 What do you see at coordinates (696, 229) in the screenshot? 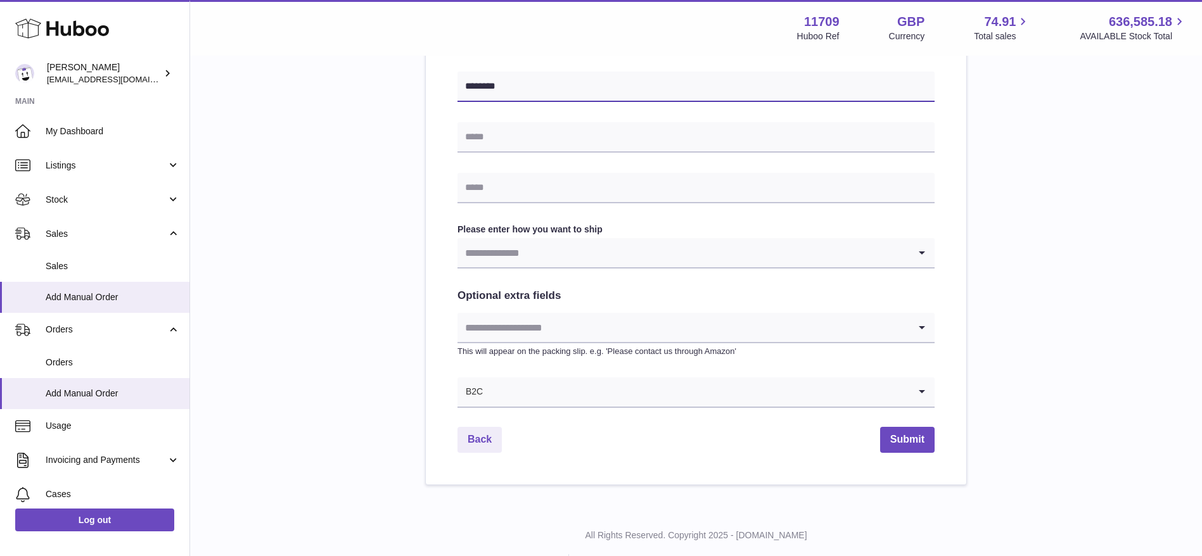
I see `label: Please enter how you want to ship` at bounding box center [696, 229].